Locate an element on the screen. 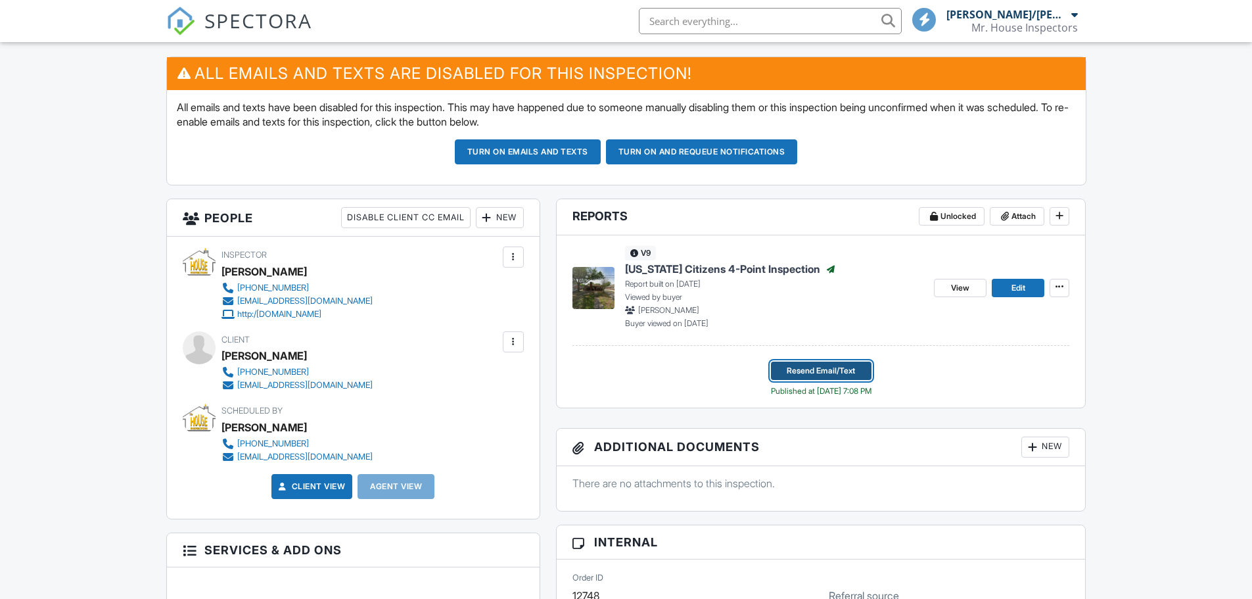 The width and height of the screenshot is (1252, 599). h3: Services & Add ons is located at coordinates (353, 550).